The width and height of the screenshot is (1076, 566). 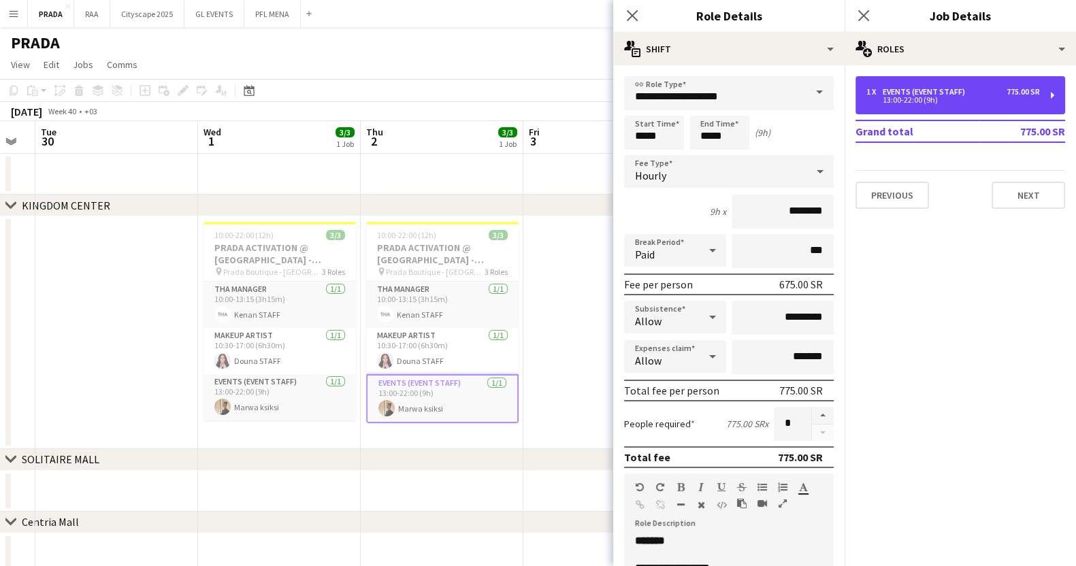 I want to click on div: 13:00-22:00 (9h), so click(x=953, y=100).